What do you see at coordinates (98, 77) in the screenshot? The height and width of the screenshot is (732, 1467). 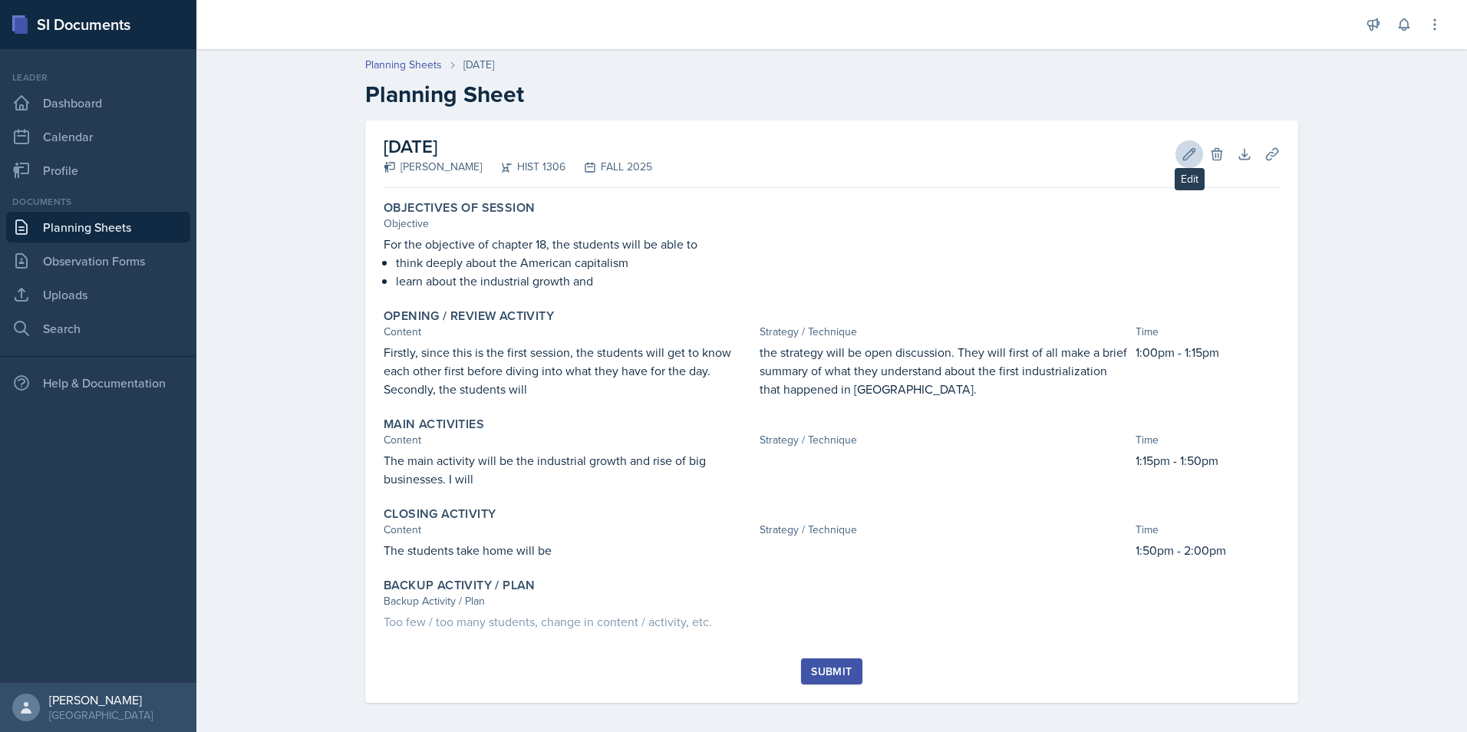 I see `div: Leader` at bounding box center [98, 77].